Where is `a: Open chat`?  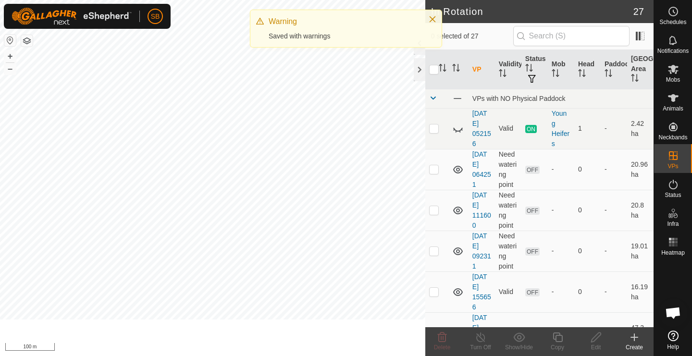 a: Open chat is located at coordinates (673, 313).